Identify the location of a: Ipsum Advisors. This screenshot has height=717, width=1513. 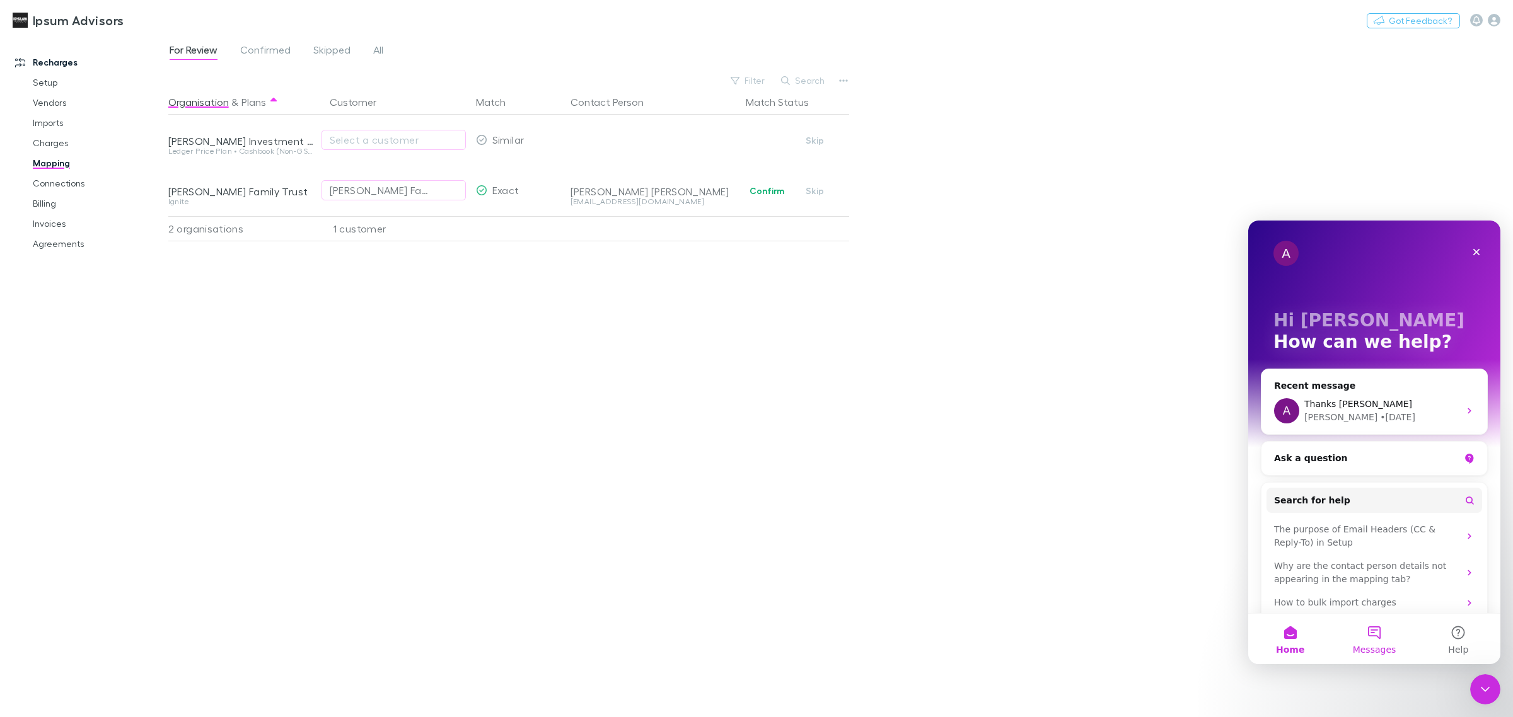
(68, 20).